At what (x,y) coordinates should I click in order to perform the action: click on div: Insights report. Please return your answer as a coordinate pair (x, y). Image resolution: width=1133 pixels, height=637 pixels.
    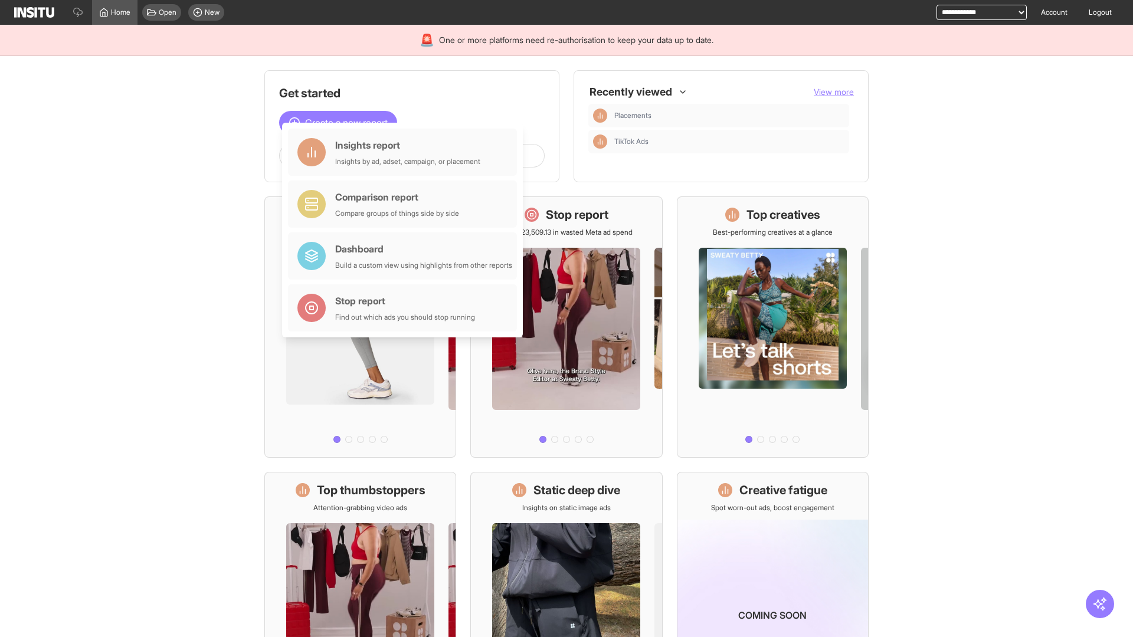
    Looking at the image, I should click on (408, 145).